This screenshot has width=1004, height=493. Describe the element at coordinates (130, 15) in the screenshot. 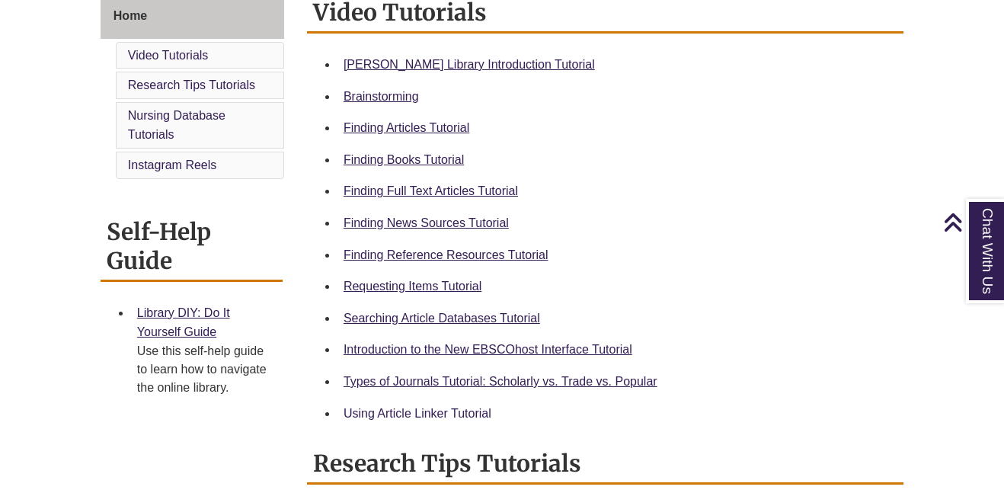

I see `span: Home` at that location.